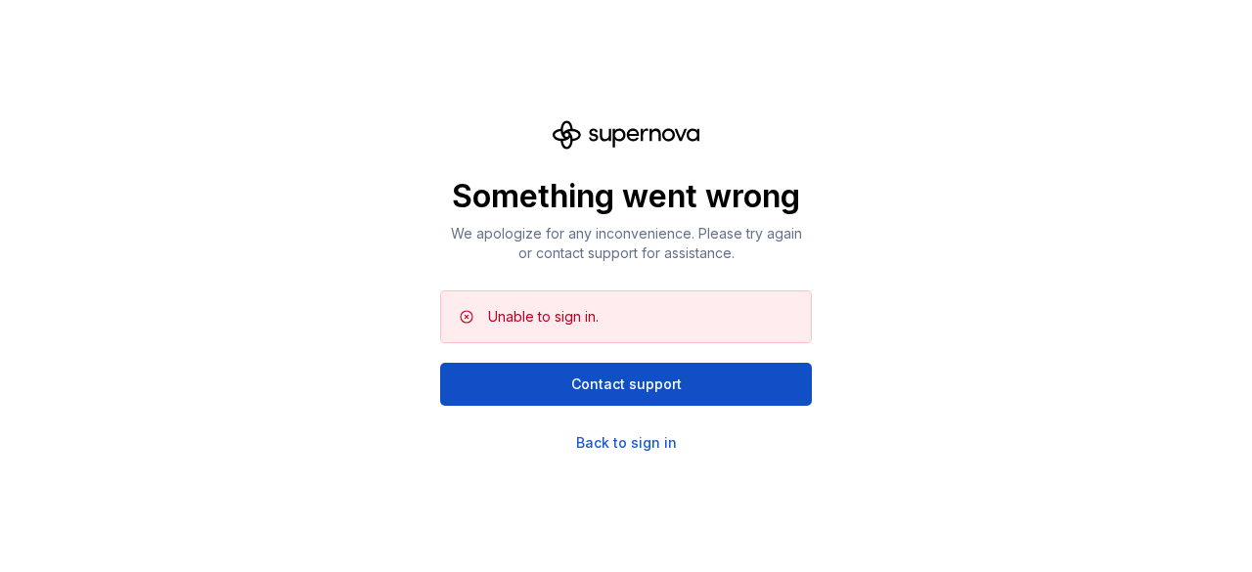  Describe the element at coordinates (543, 317) in the screenshot. I see `div: Unable to sign in.` at that location.